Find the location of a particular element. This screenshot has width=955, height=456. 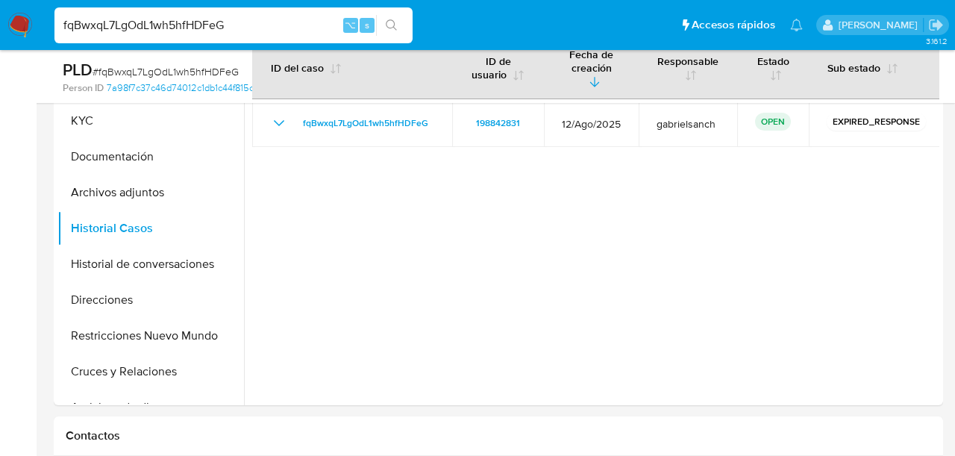

a: Notificaciones is located at coordinates (796, 25).